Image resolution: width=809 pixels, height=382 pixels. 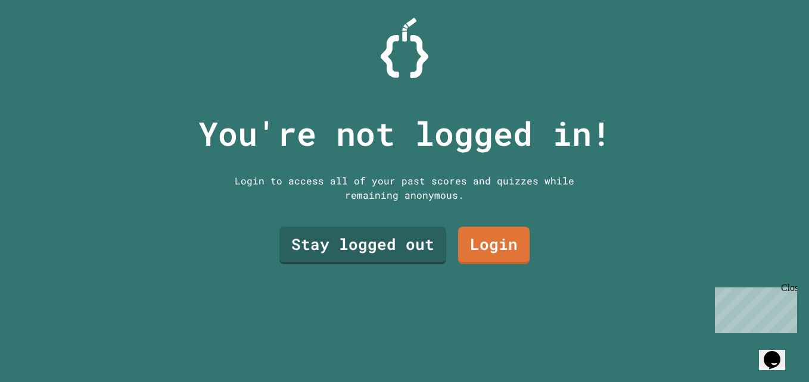 I want to click on div: Chat with us now!Close, so click(x=43, y=40).